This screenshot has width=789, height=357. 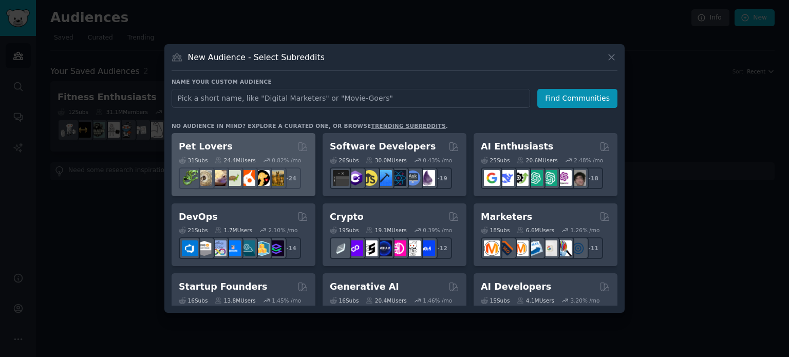 I want to click on div: 1.7M Users, so click(x=233, y=230).